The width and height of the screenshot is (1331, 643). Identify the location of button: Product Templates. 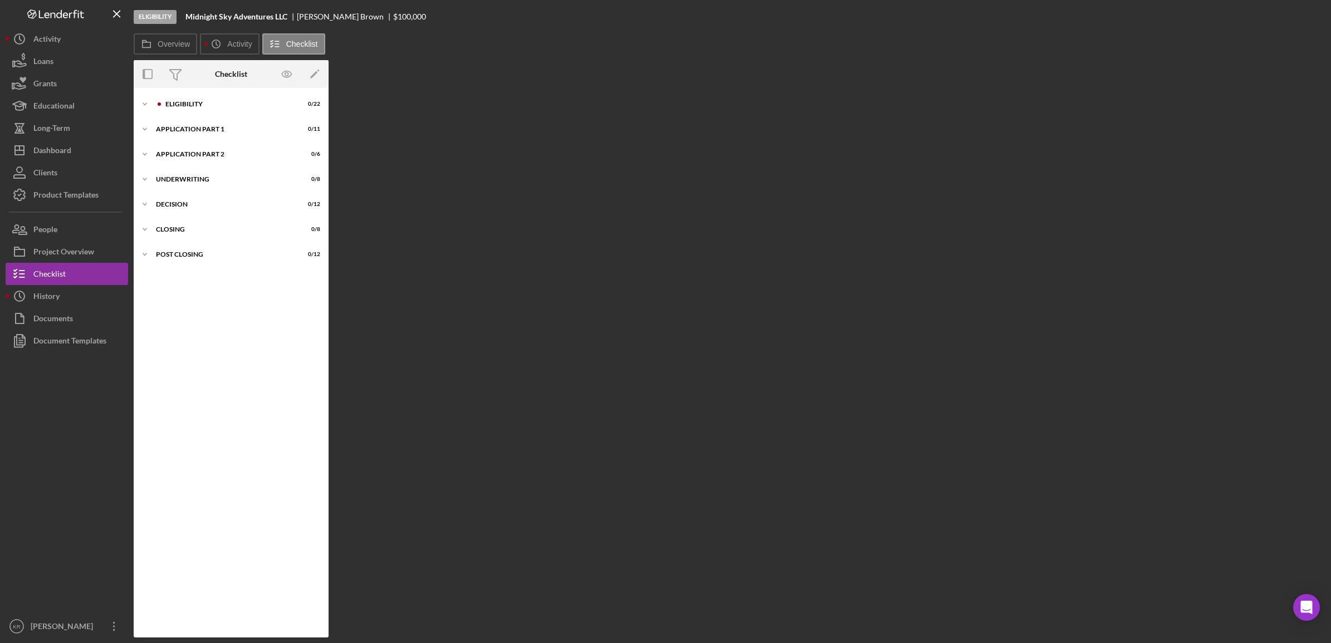
(67, 195).